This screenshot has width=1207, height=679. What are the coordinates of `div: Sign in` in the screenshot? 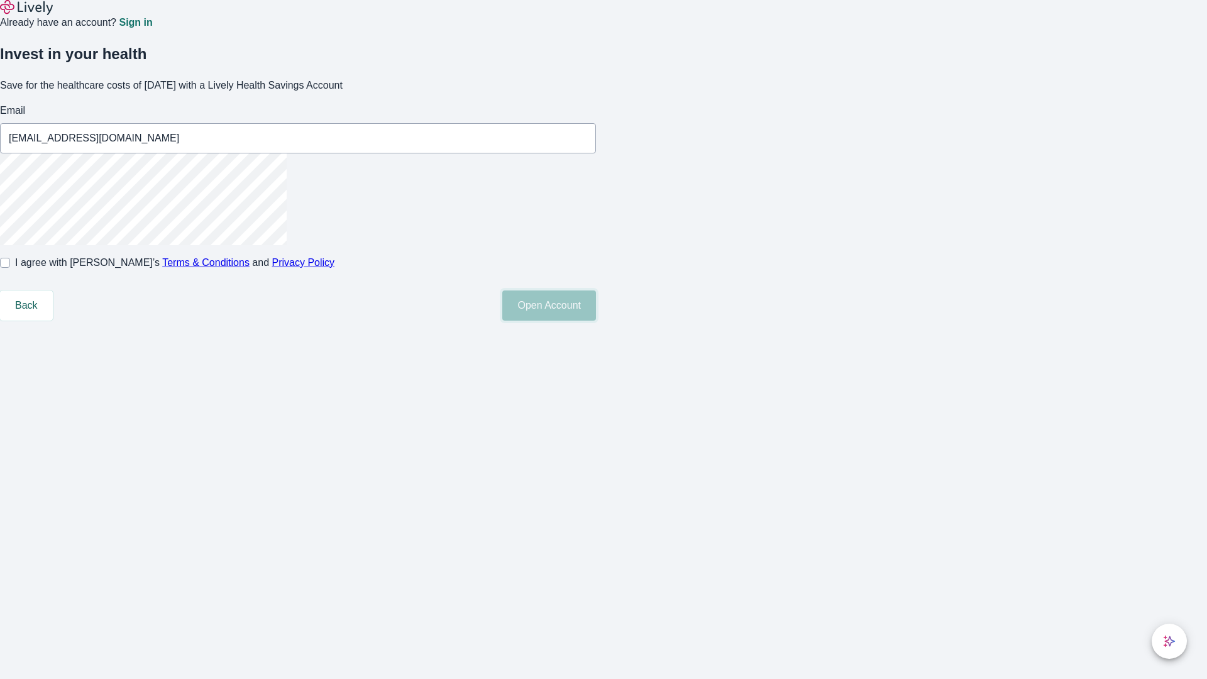 It's located at (135, 23).